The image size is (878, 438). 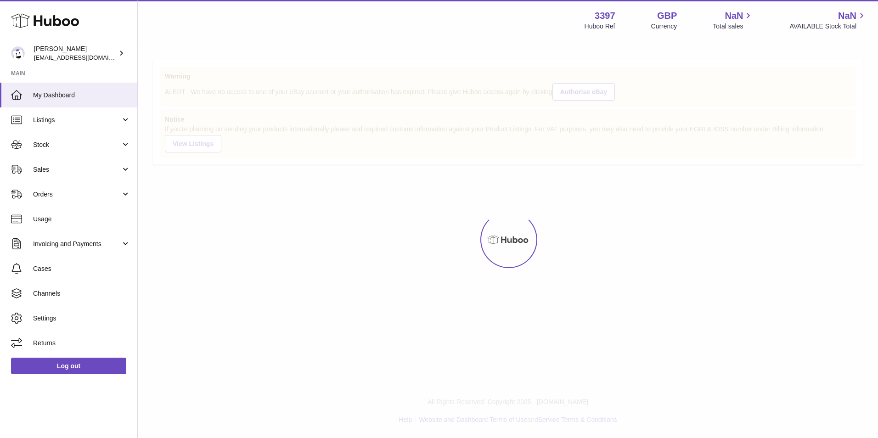 I want to click on strong: 3397, so click(x=605, y=16).